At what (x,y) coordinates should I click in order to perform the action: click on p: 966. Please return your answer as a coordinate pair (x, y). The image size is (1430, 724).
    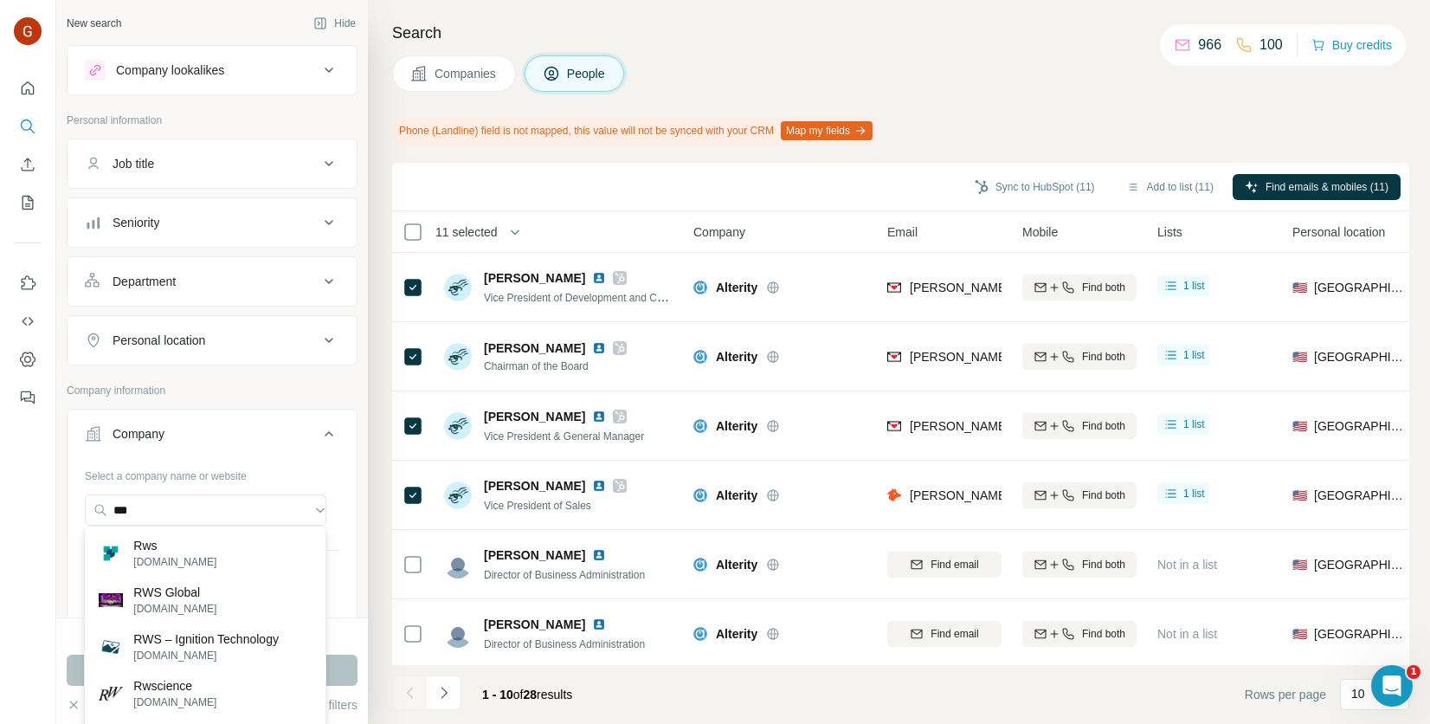
    Looking at the image, I should click on (1209, 45).